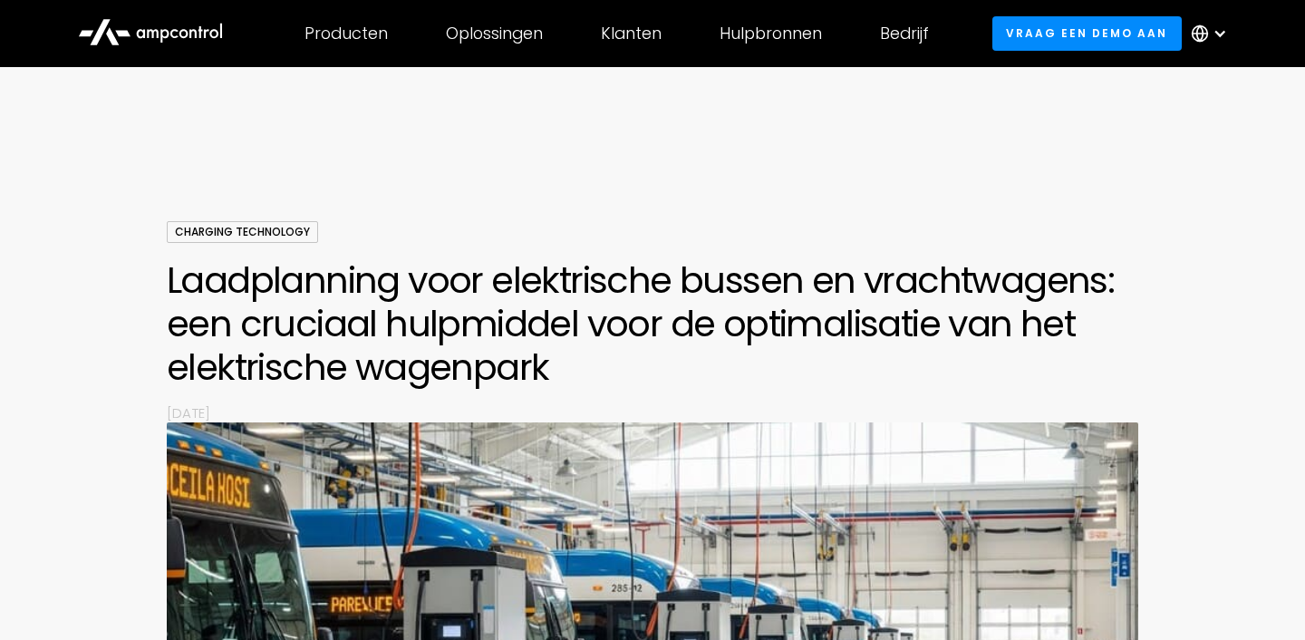  What do you see at coordinates (653, 324) in the screenshot?
I see `h1: Laadplanning voor elektrische bussen en vrachtwagens: een cruciaal hulpmiddel voor de optimalisat...` at bounding box center [653, 324].